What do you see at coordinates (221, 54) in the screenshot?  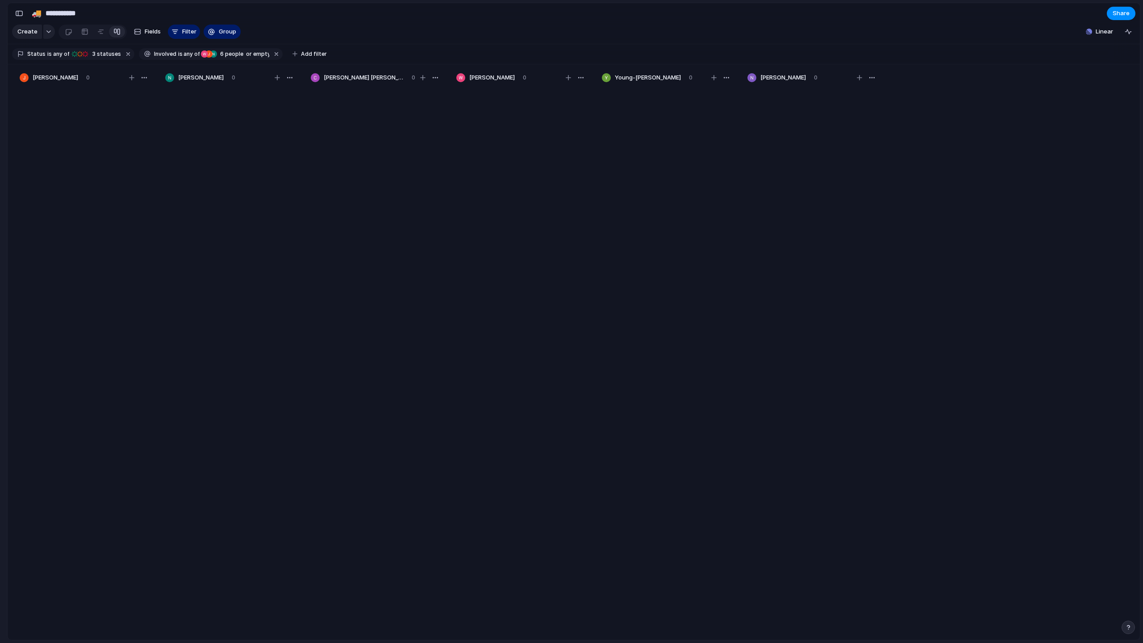 I see `span: 6` at bounding box center [221, 54].